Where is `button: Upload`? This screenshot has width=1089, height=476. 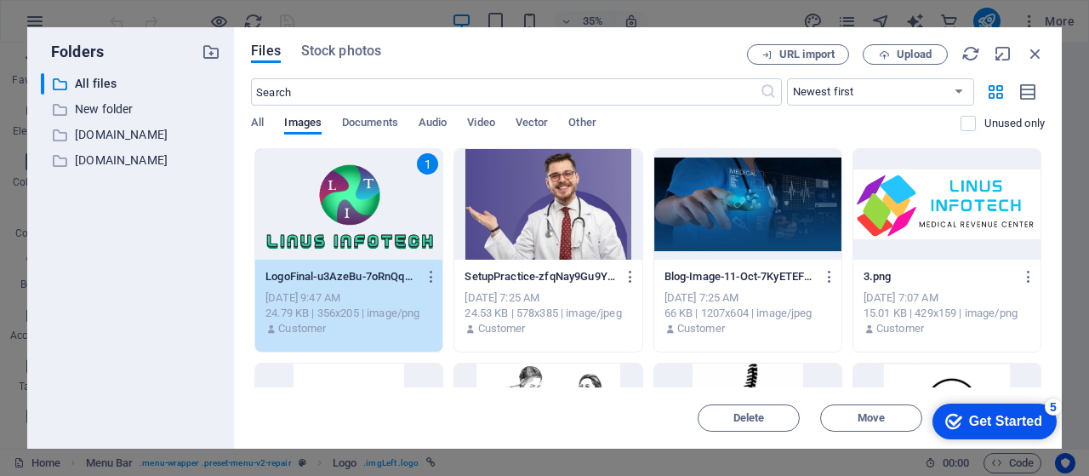
button: Upload is located at coordinates (905, 54).